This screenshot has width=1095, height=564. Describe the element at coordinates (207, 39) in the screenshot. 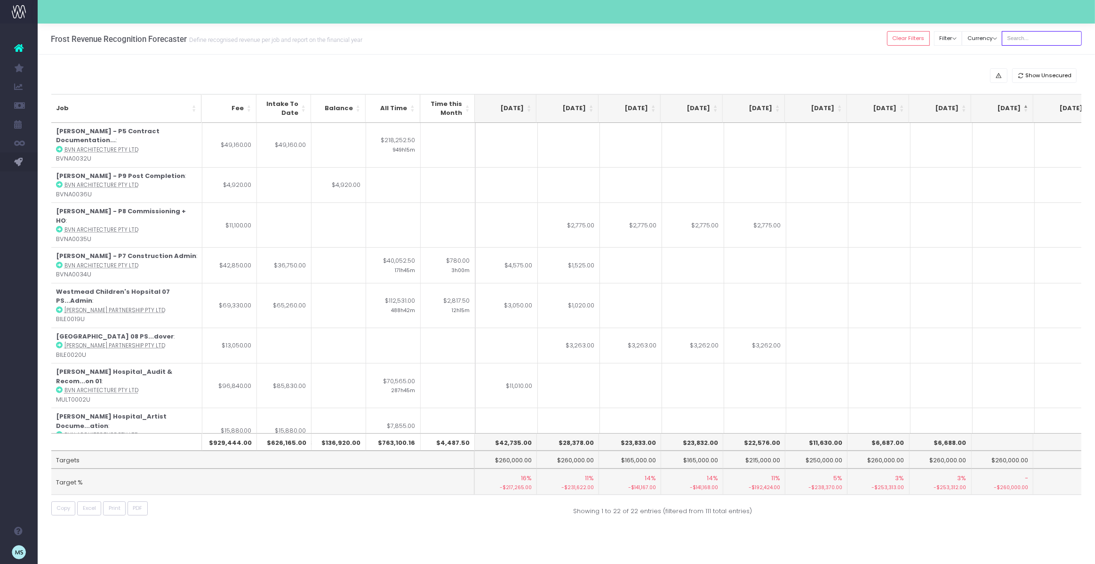

I see `h3: Frost Revenue Recognition Forecaster` at that location.